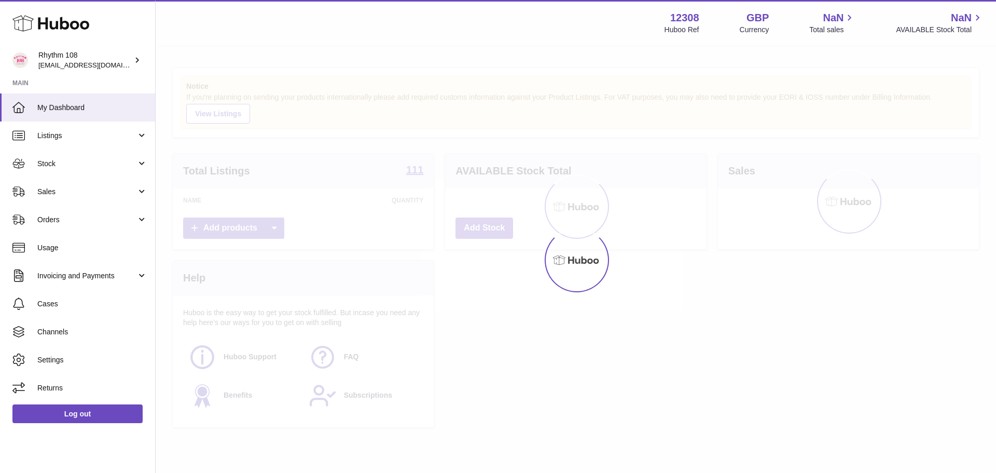 Image resolution: width=996 pixels, height=473 pixels. I want to click on span: Sales, so click(87, 192).